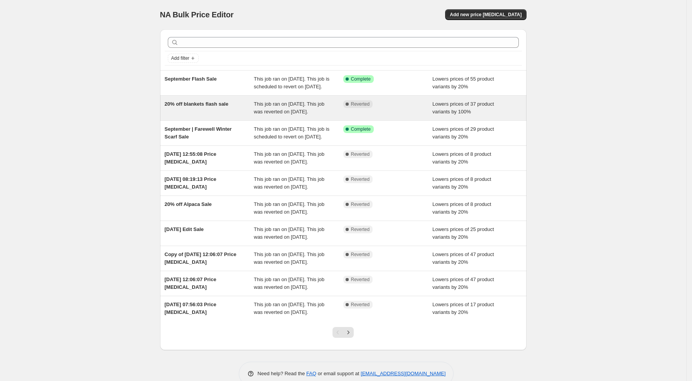 This screenshot has width=692, height=381. Describe the element at coordinates (464, 83) in the screenshot. I see `span: Lowers prices of 55 product variants by 20%` at that location.